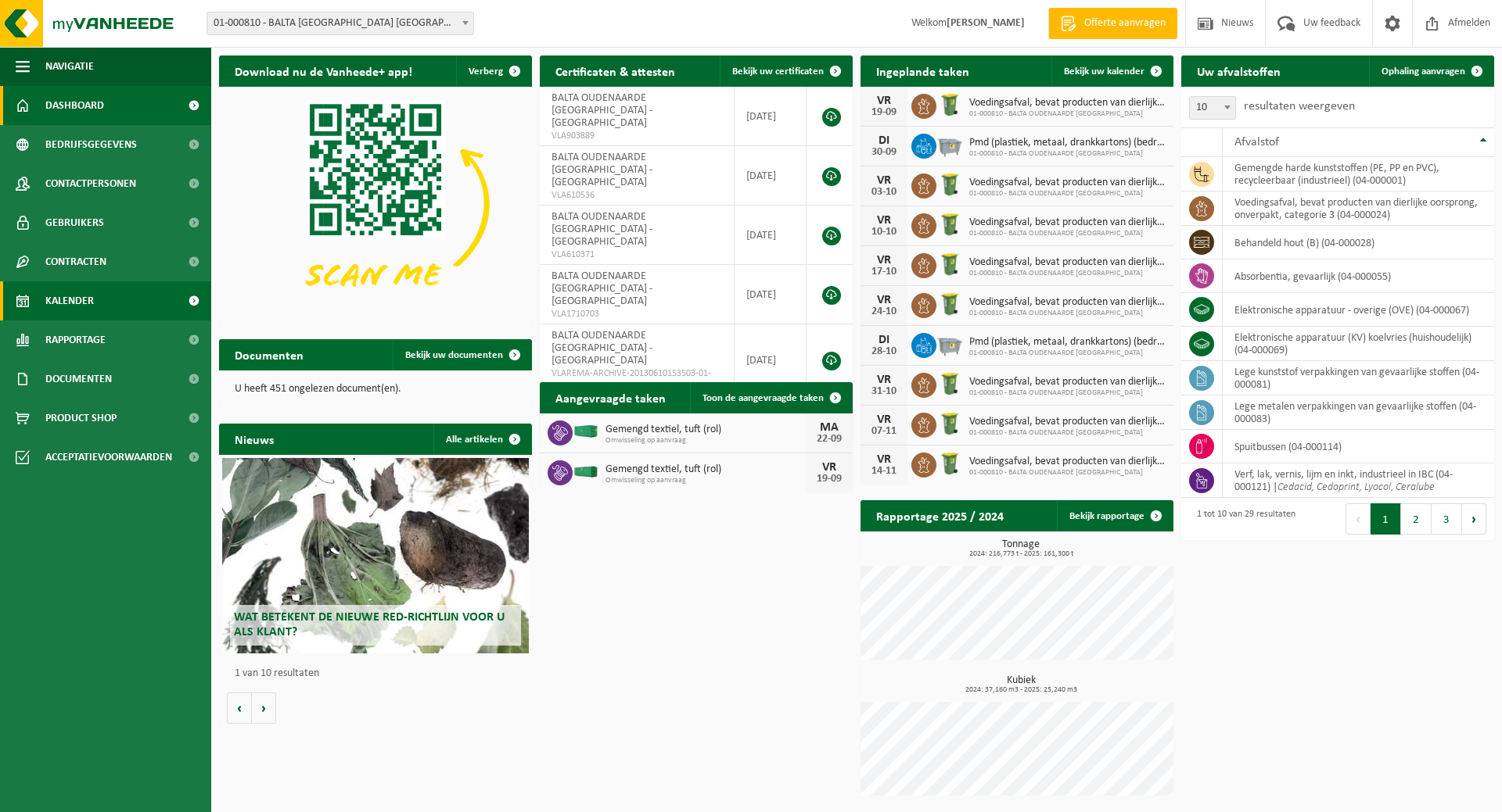 The width and height of the screenshot is (1502, 812). I want to click on h2: Aangevraagde taken, so click(610, 398).